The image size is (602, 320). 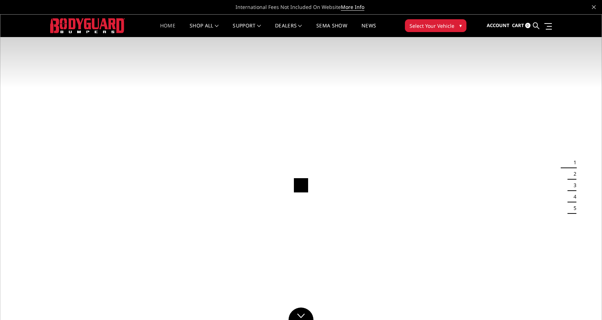 I want to click on span: 0, so click(x=528, y=25).